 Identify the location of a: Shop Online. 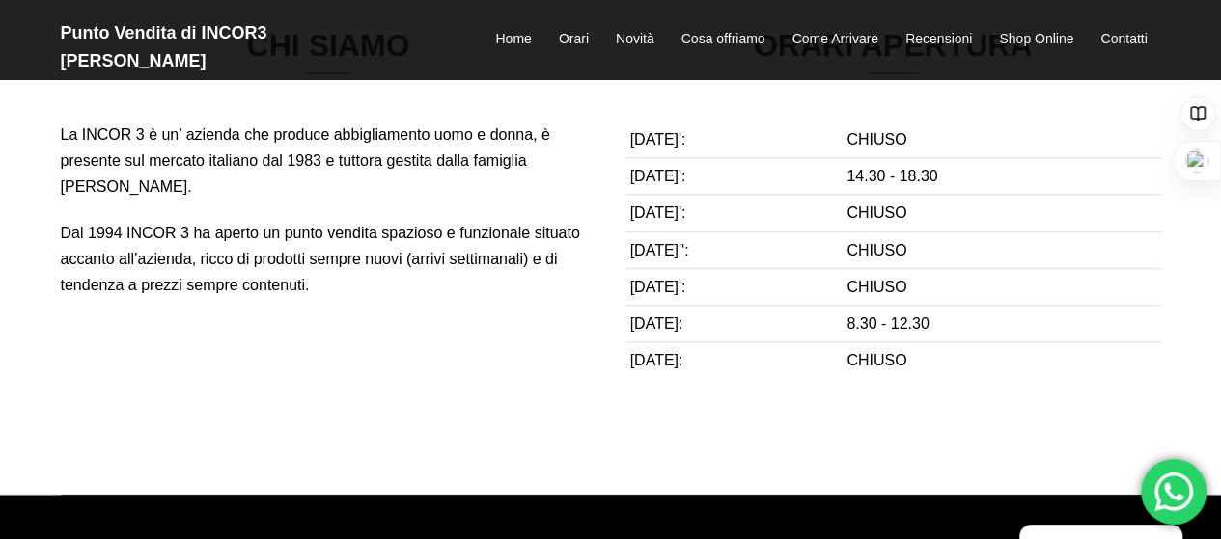
(1035, 40).